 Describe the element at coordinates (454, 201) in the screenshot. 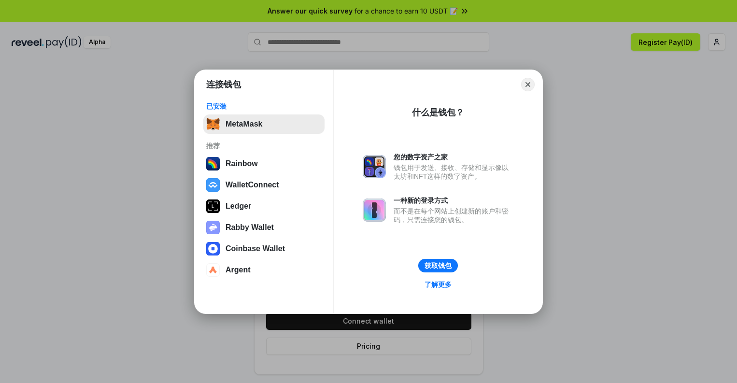

I see `div: 一种新的登录方式` at that location.